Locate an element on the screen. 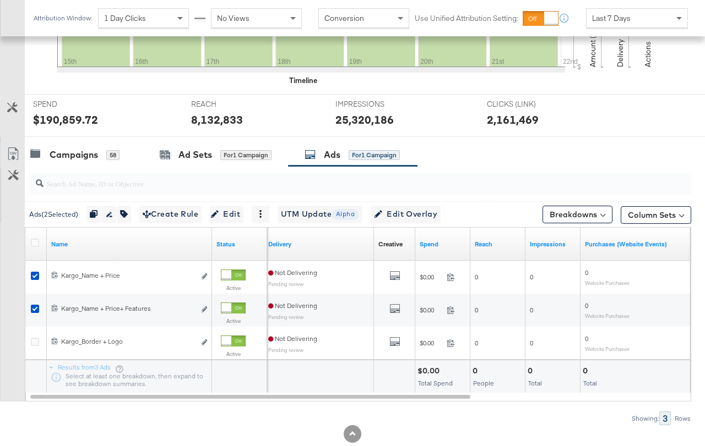 The height and width of the screenshot is (446, 705). div: 25,320,186 is located at coordinates (364, 119).